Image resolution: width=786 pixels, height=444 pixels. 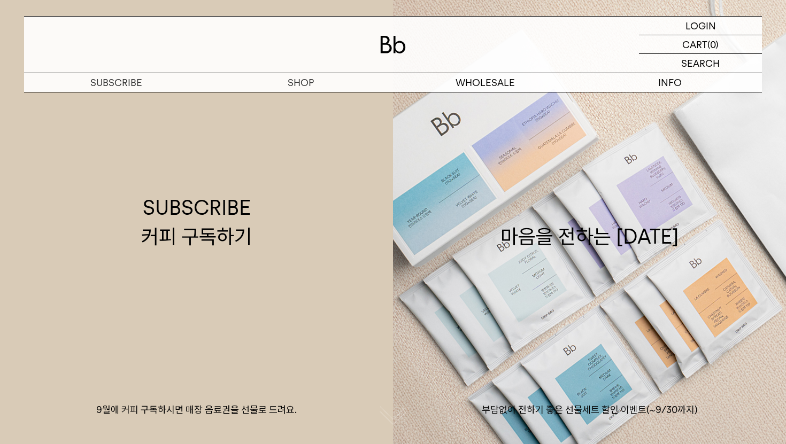 I want to click on a: SHOP, so click(x=300, y=82).